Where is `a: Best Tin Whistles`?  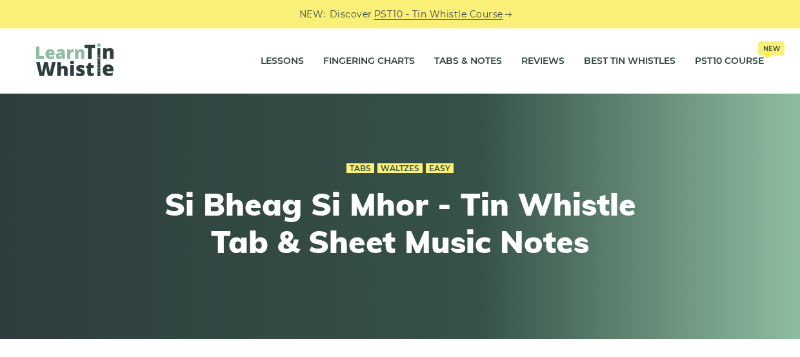
a: Best Tin Whistles is located at coordinates (629, 61).